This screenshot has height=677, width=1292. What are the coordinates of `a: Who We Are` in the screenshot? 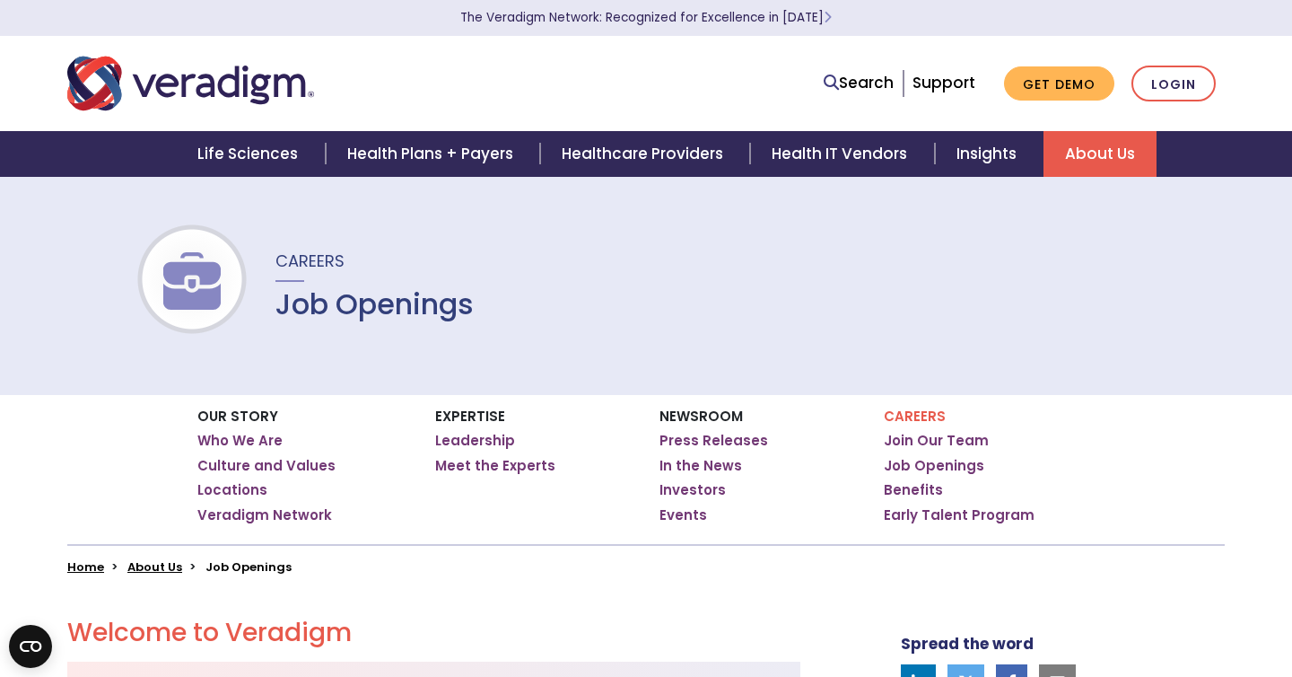 It's located at (240, 441).